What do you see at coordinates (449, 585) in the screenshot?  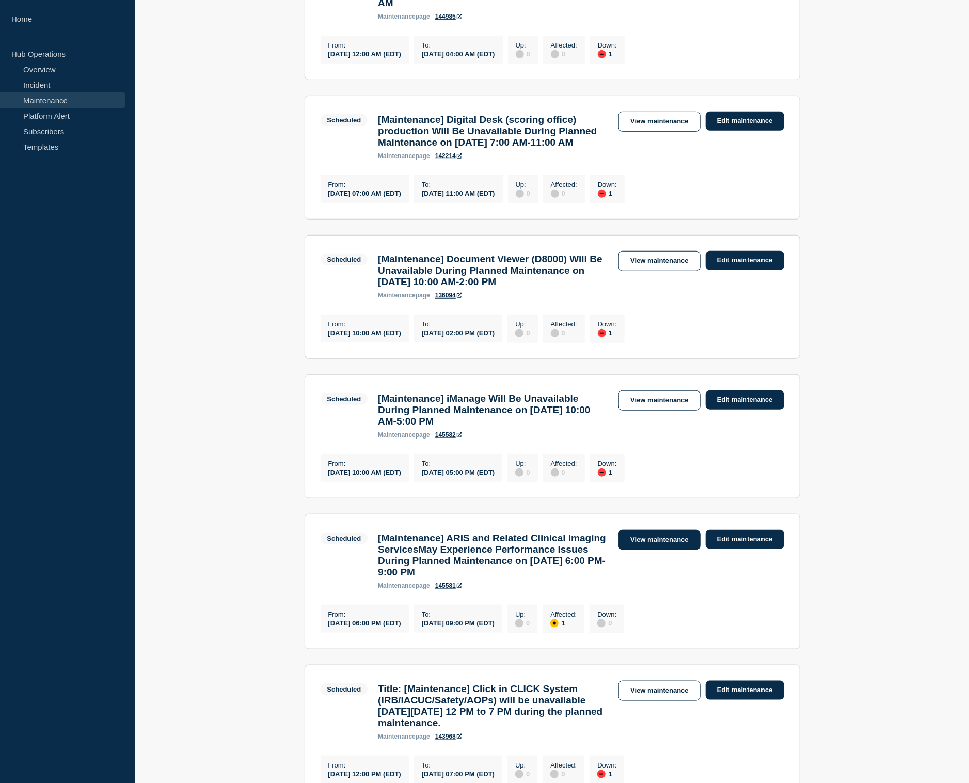 I see `a: 145581` at bounding box center [449, 585].